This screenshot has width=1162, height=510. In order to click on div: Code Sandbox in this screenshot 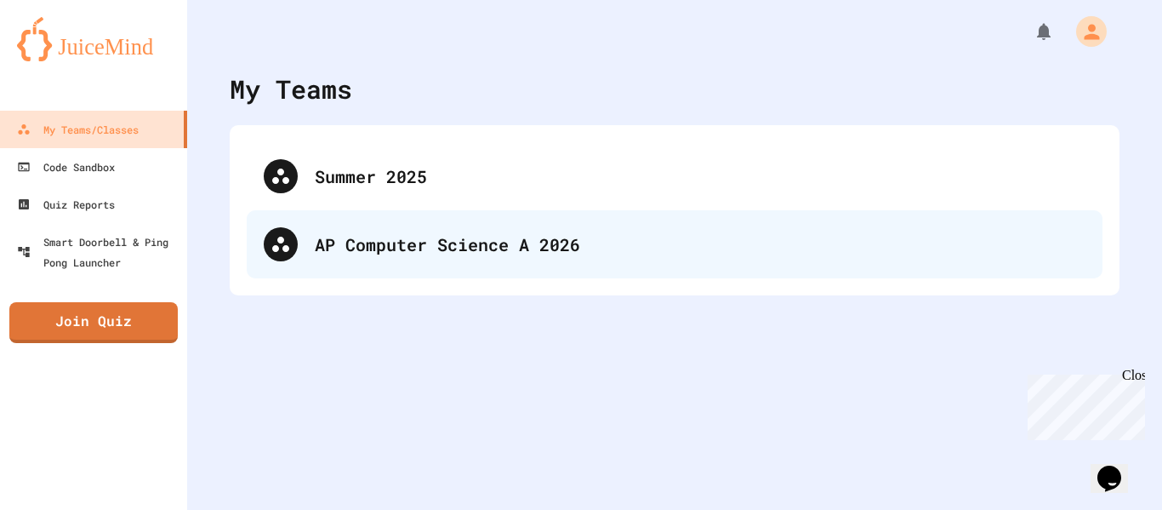, I will do `click(66, 167)`.